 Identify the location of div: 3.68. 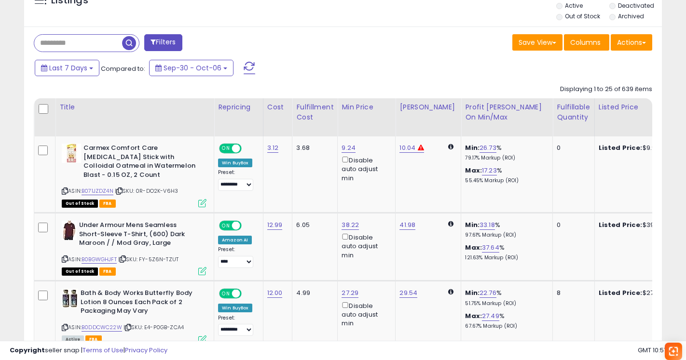
(313, 148).